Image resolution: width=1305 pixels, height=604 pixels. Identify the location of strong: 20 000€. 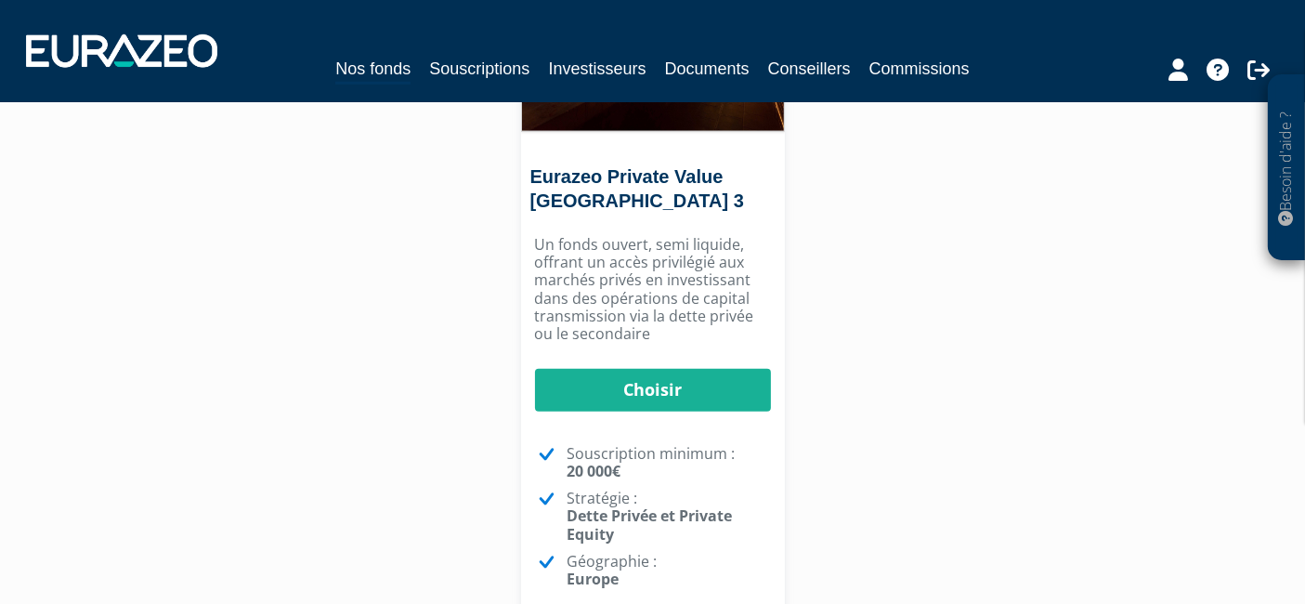
(594, 471).